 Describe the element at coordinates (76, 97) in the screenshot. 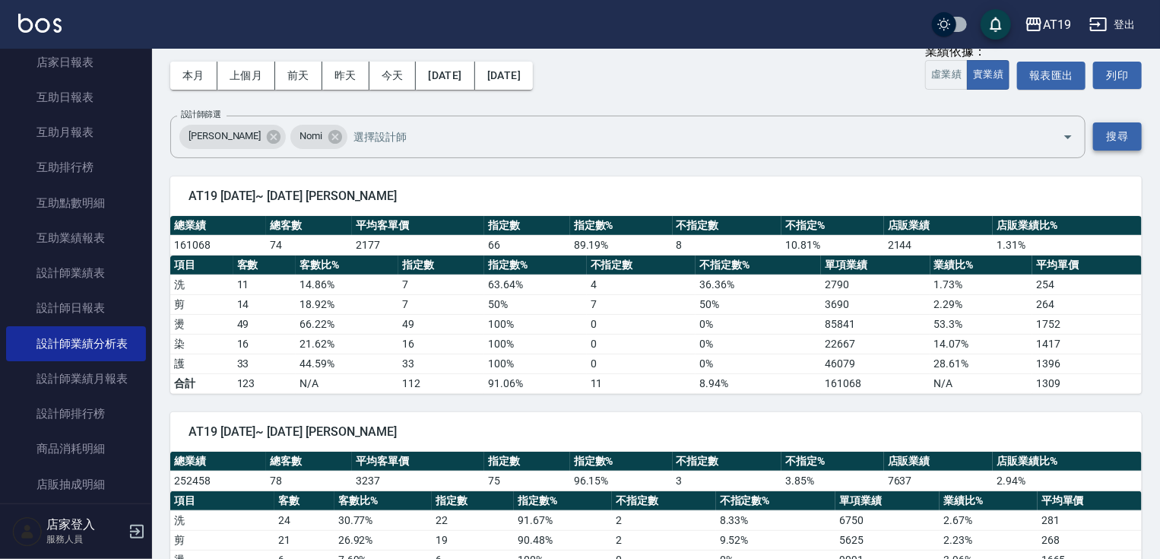

I see `a: 互助日報表` at that location.